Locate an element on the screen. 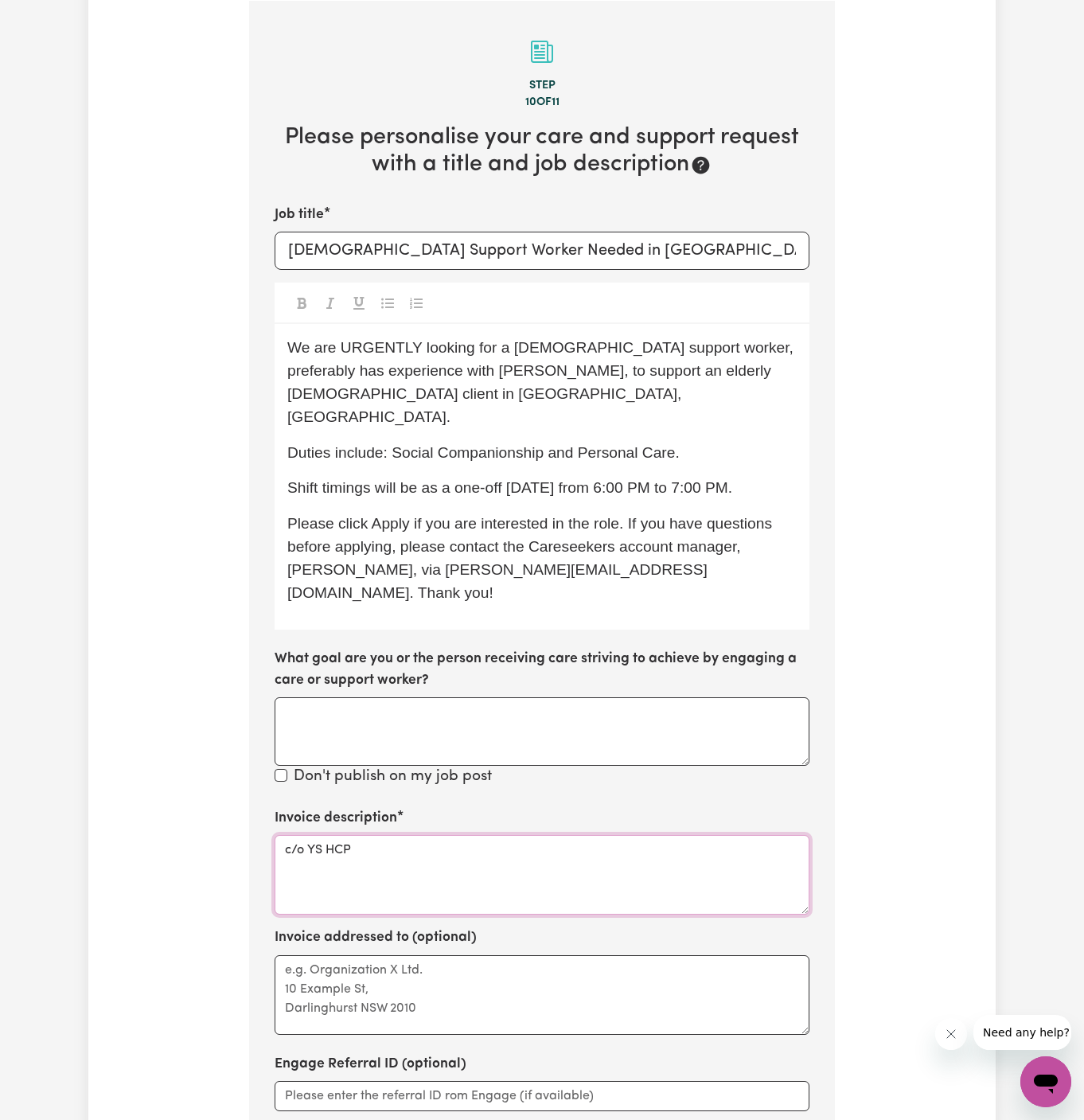 This screenshot has width=1084, height=1120. label: Invoice description is located at coordinates (336, 818).